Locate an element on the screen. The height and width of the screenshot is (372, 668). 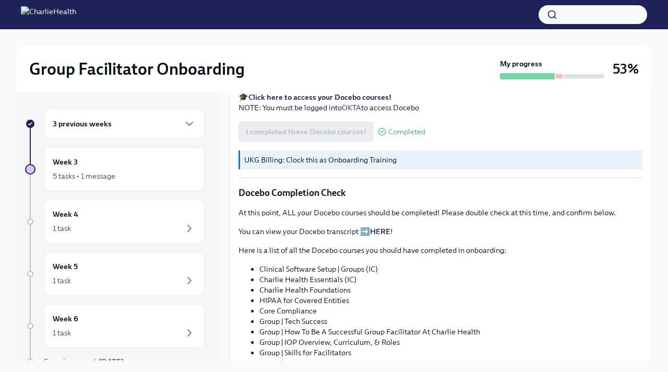
a: Week 35 tasks • 1 message is located at coordinates (115, 169).